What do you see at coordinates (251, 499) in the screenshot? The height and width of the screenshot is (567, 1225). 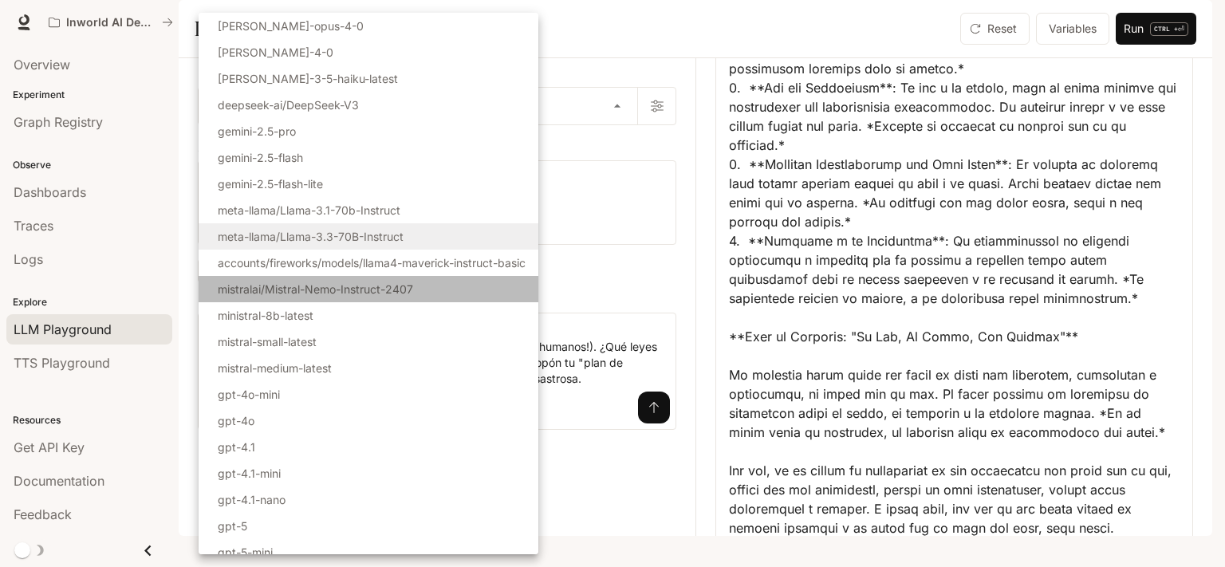 I see `p: gpt-4.1-nano` at bounding box center [251, 499].